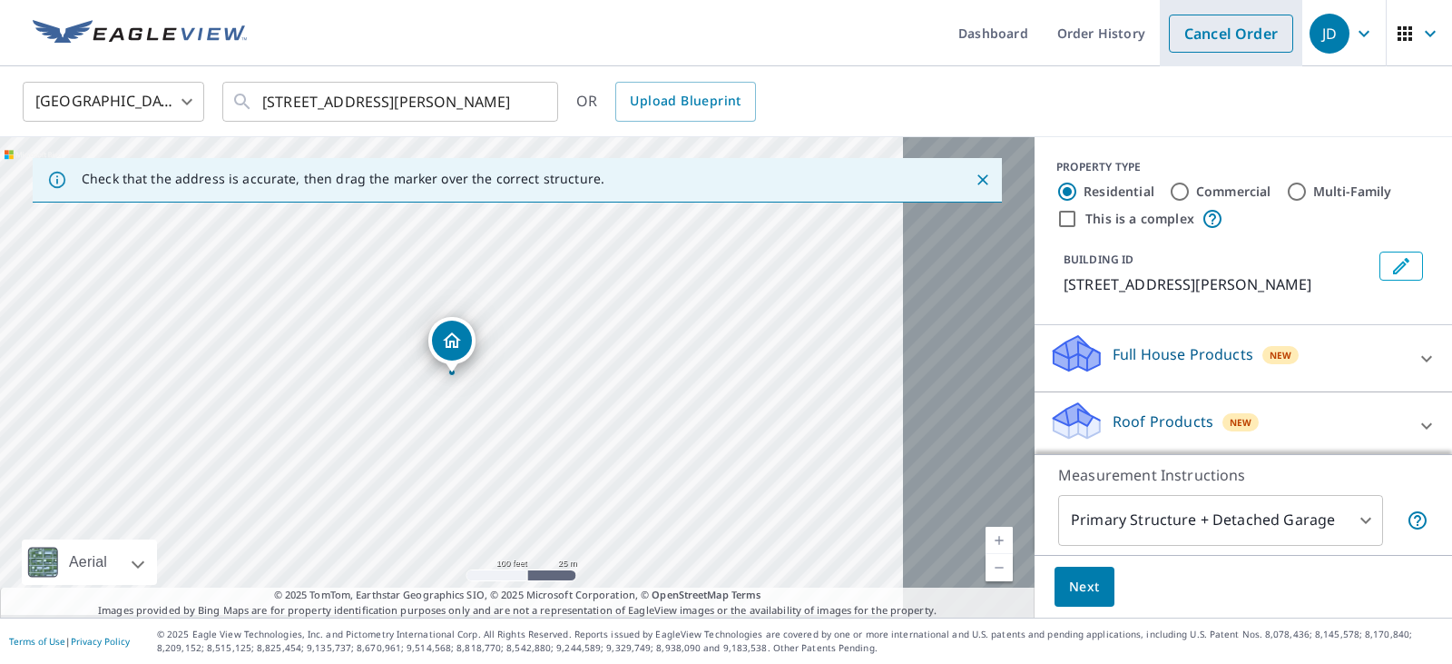  Describe the element at coordinates (800, 641) in the screenshot. I see `p: © 2025 Eagle View Technologies, Inc. and Pictometry International Corp. All Rights Reserved. Repo...` at that location.